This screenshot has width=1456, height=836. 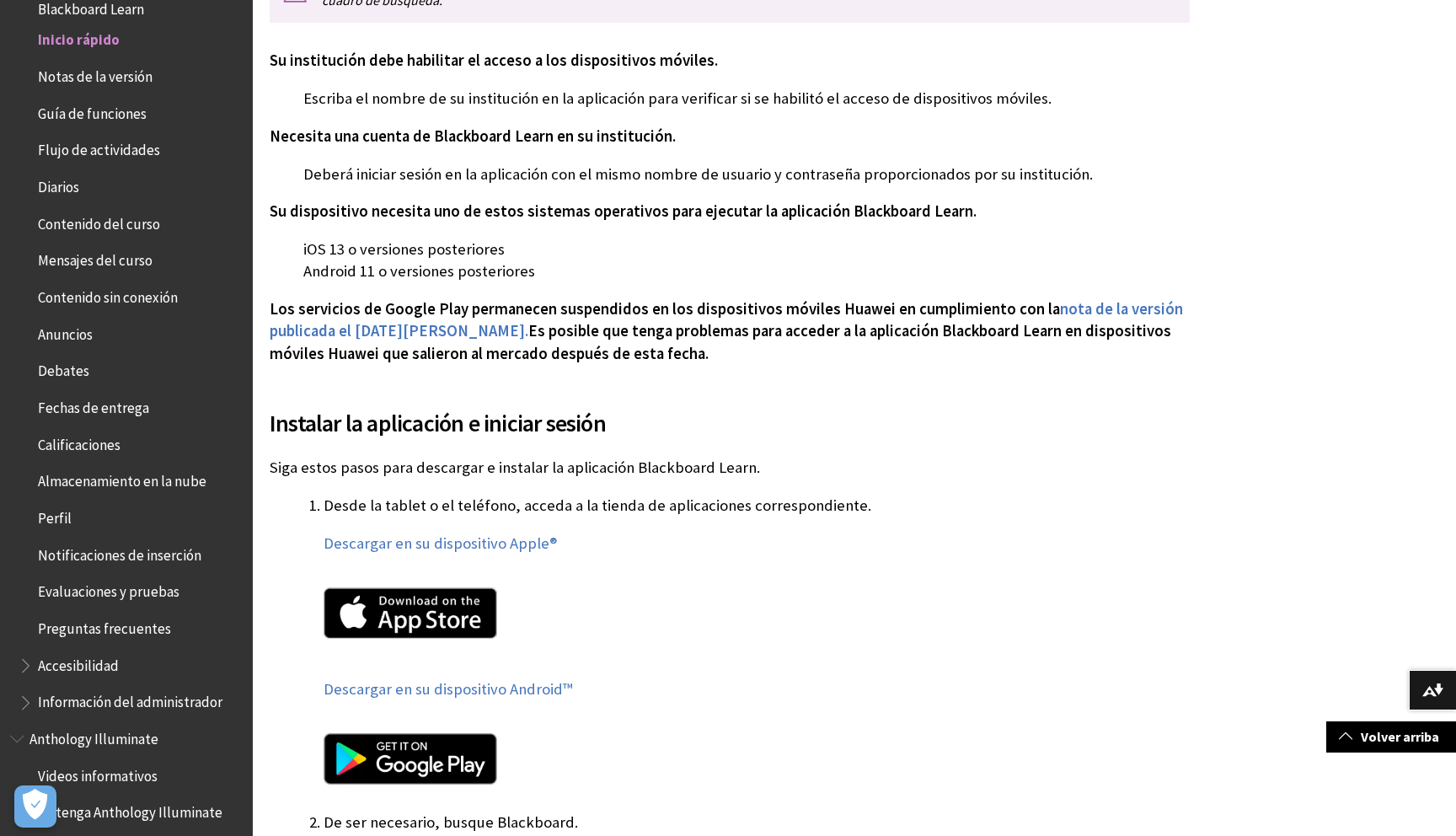 I want to click on span: Contenido sin conexión, so click(x=108, y=294).